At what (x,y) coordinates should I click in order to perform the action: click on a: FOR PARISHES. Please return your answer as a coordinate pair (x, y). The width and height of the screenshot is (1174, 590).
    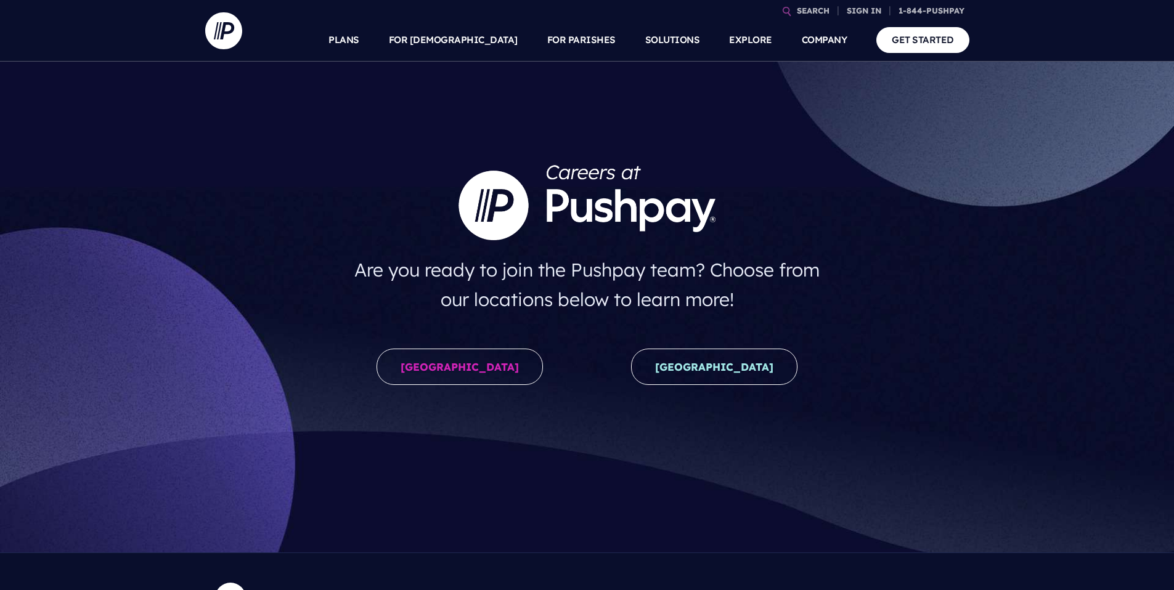
    Looking at the image, I should click on (581, 40).